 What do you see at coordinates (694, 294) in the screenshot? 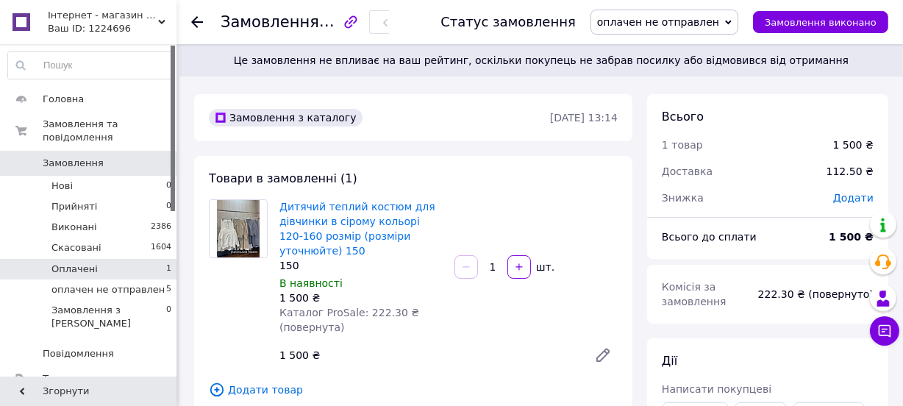
I see `span: Комісія за замовлення` at bounding box center [694, 294].